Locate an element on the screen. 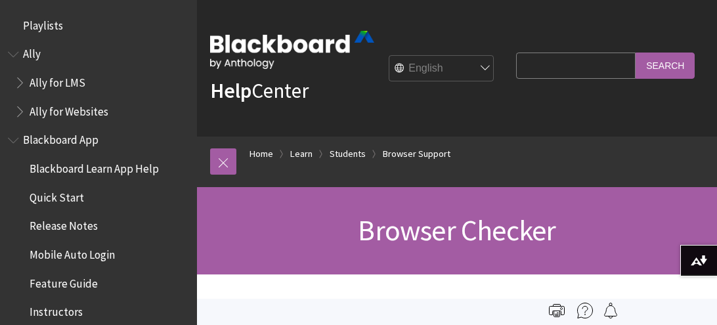 The height and width of the screenshot is (325, 717). a: Students is located at coordinates (347, 154).